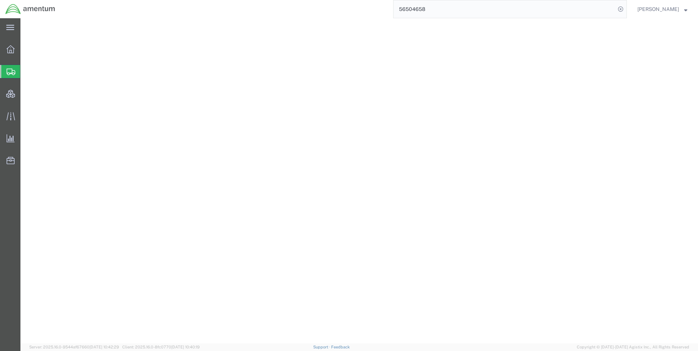 This screenshot has width=698, height=351. Describe the element at coordinates (161, 347) in the screenshot. I see `span: Client: 2025.16.0-8fc0770` at that location.